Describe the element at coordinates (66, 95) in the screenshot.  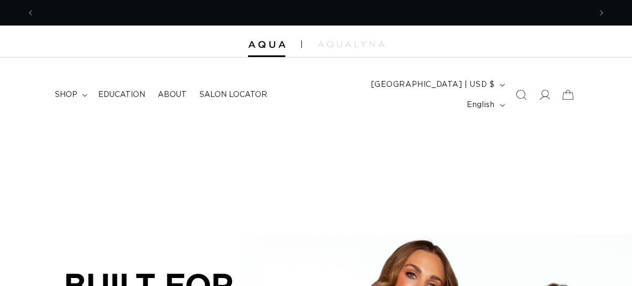
I see `span: shop` at that location.